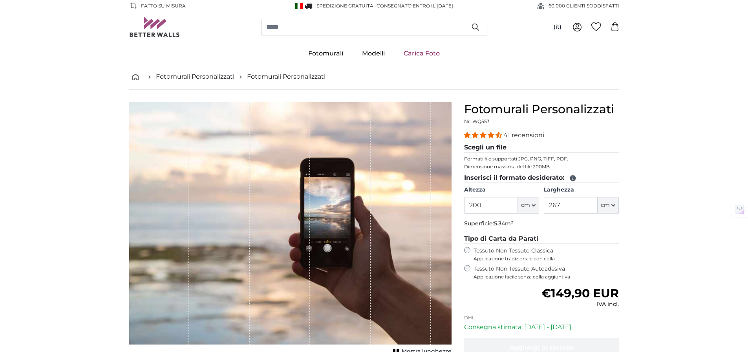  Describe the element at coordinates (542, 109) in the screenshot. I see `h1: Fotomurali Personalizzati` at that location.